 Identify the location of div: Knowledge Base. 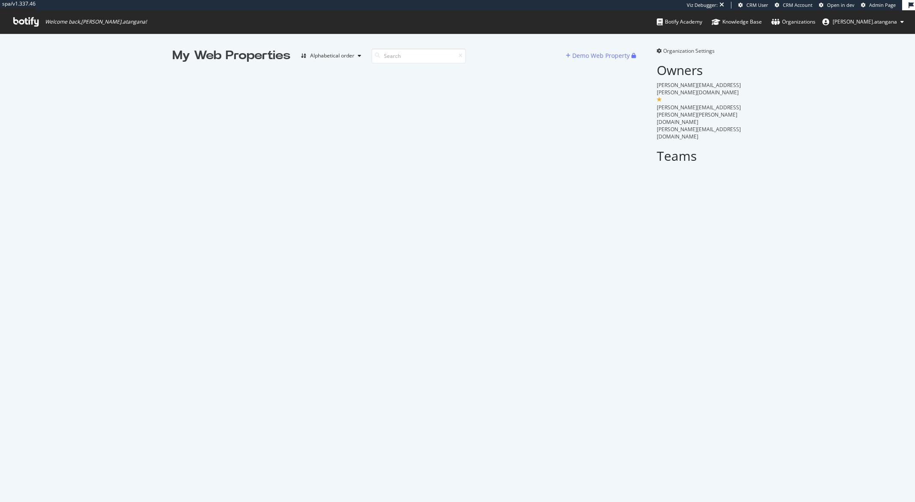
(737, 22).